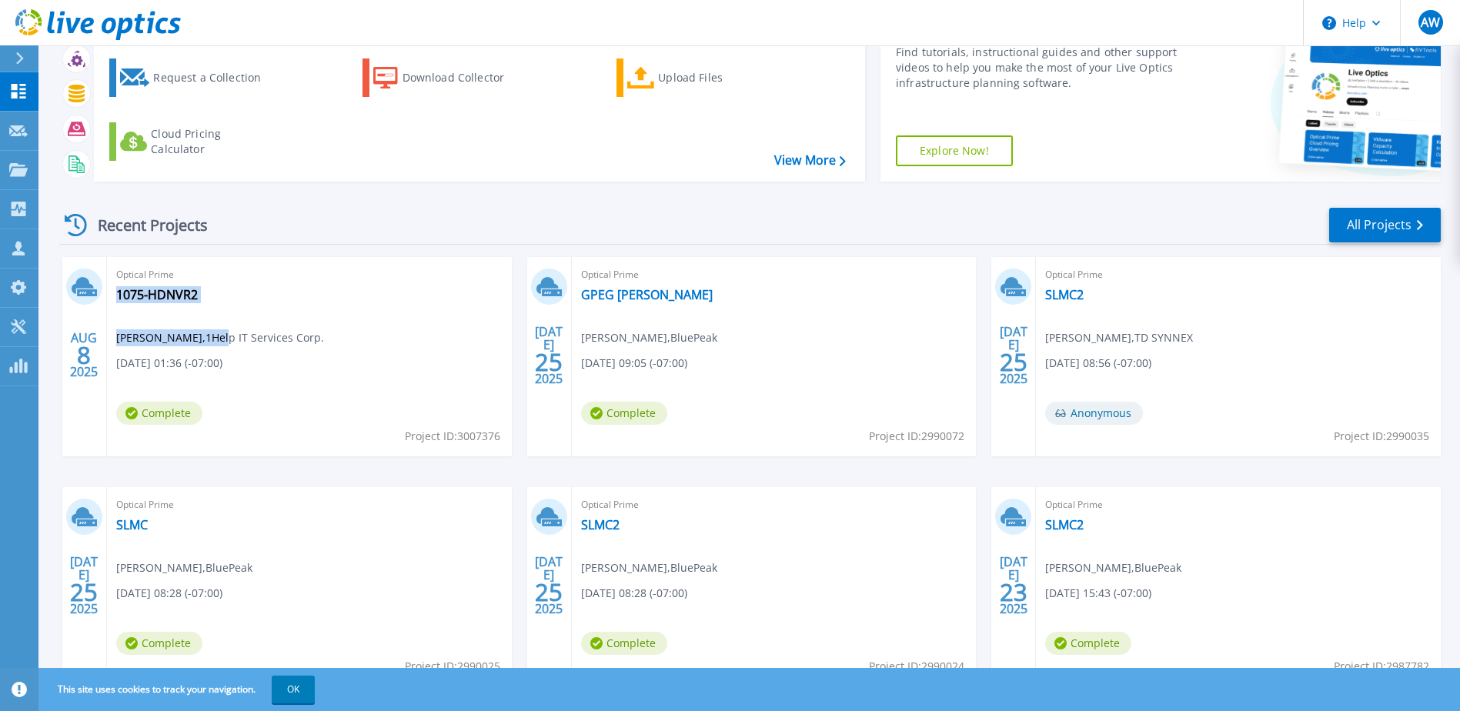 This screenshot has width=1460, height=711. What do you see at coordinates (720, 78) in the screenshot?
I see `div: Upload Files` at bounding box center [720, 78].